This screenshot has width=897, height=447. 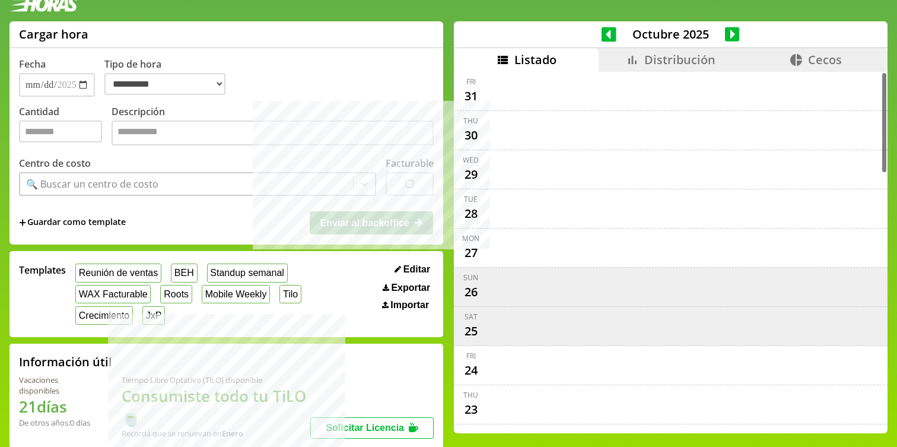 What do you see at coordinates (471, 135) in the screenshot?
I see `div: 30` at bounding box center [471, 135].